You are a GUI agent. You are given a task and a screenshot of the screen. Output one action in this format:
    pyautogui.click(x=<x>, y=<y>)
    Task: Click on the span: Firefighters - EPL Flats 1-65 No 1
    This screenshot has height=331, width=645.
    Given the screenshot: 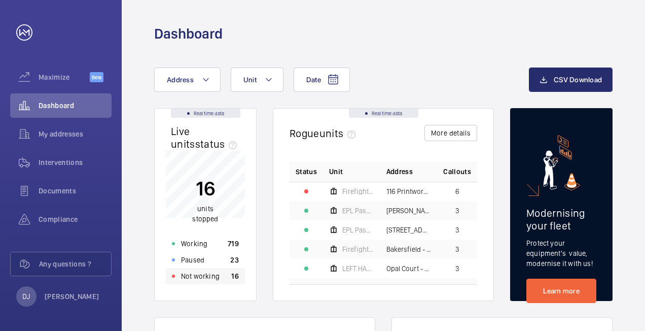 What is the action you would take?
    pyautogui.click(x=358, y=191)
    